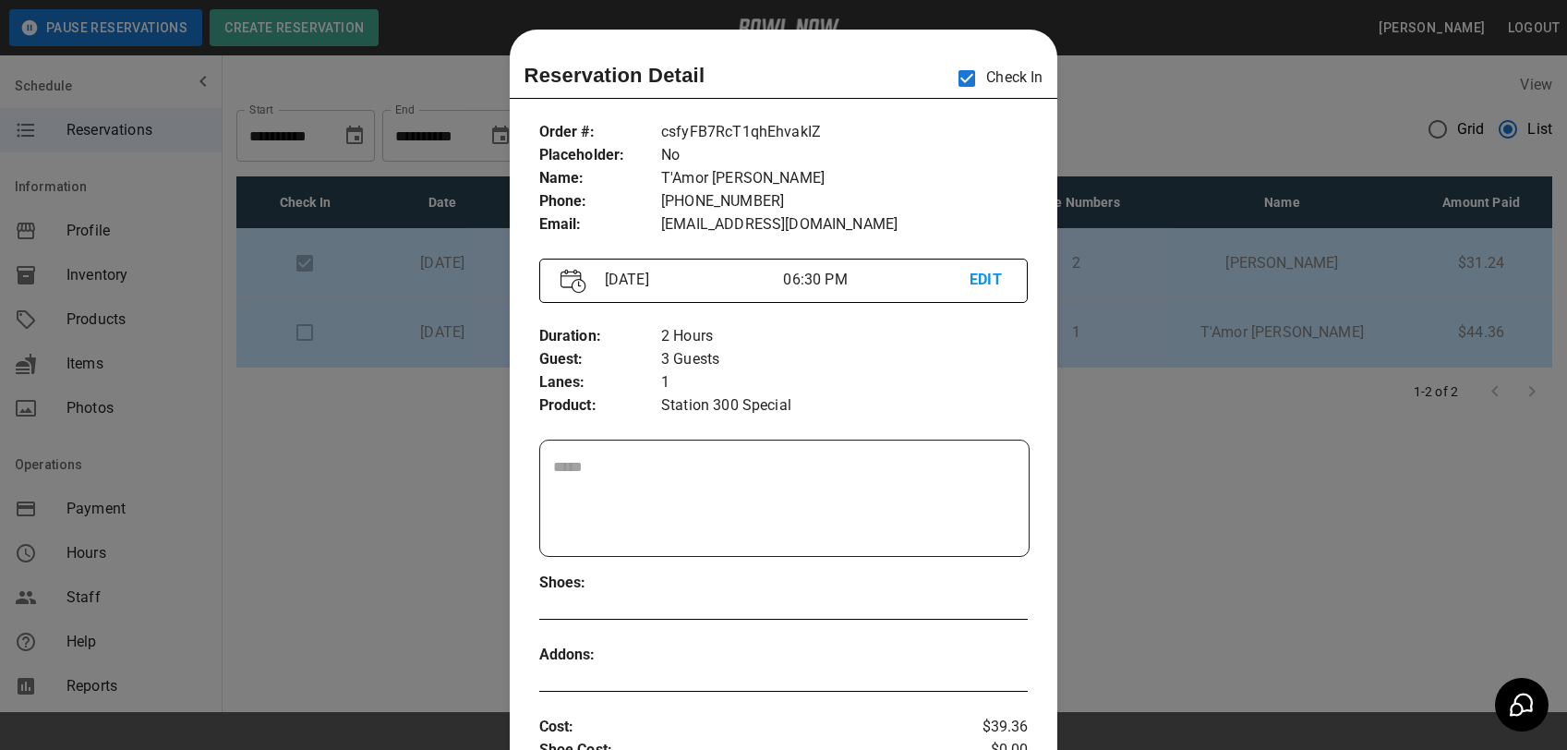 This screenshot has height=750, width=1567. Describe the element at coordinates (600, 655) in the screenshot. I see `p: Addons :` at that location.